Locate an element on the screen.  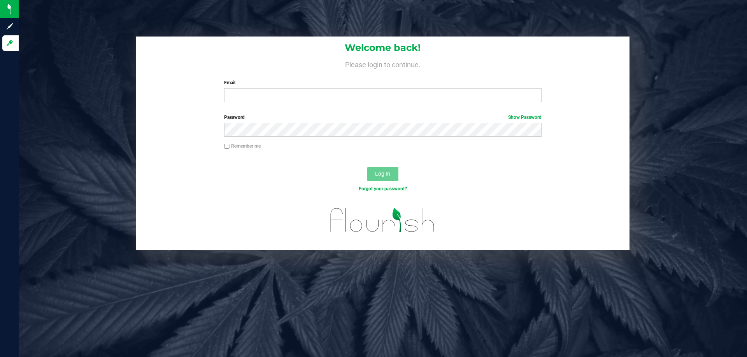
a: Show Password is located at coordinates (525, 117).